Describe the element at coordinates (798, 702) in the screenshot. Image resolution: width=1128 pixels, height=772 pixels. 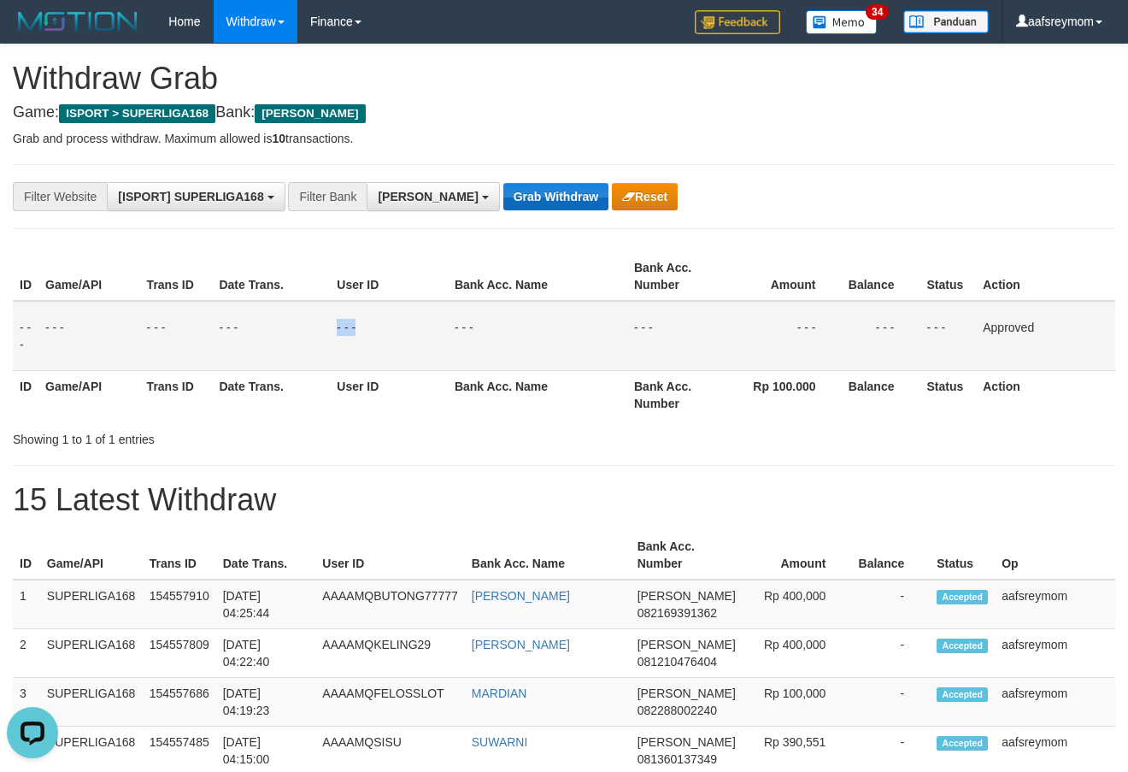
I see `td: Rp 100,000` at that location.